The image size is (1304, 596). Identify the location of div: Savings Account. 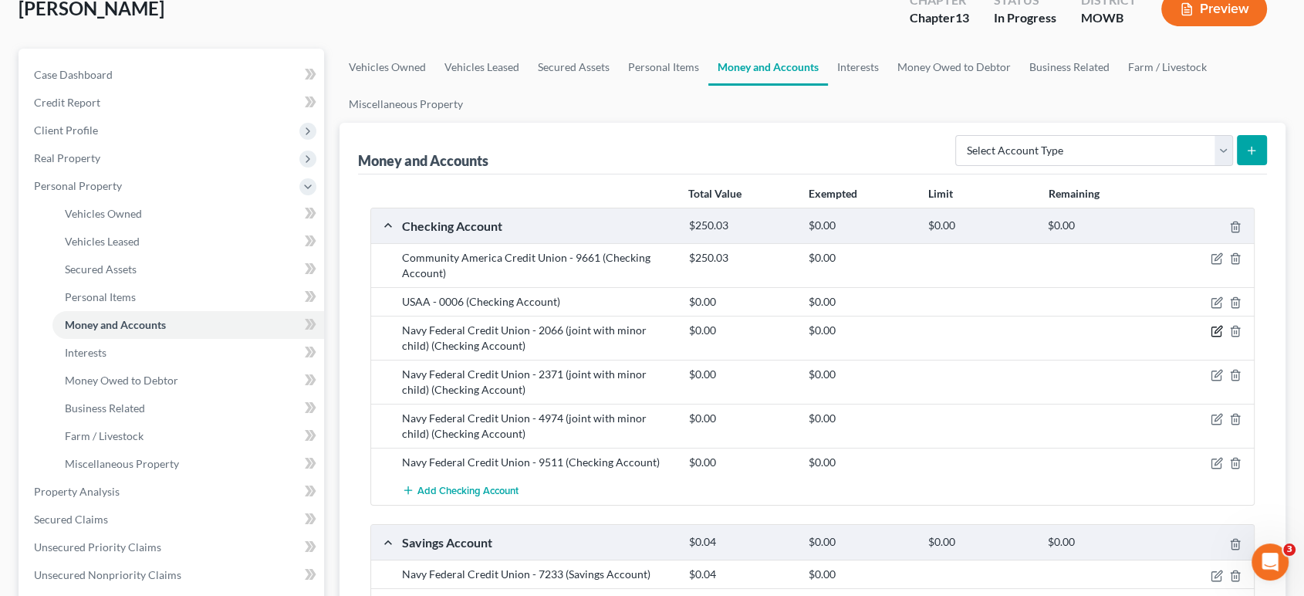
(538, 542).